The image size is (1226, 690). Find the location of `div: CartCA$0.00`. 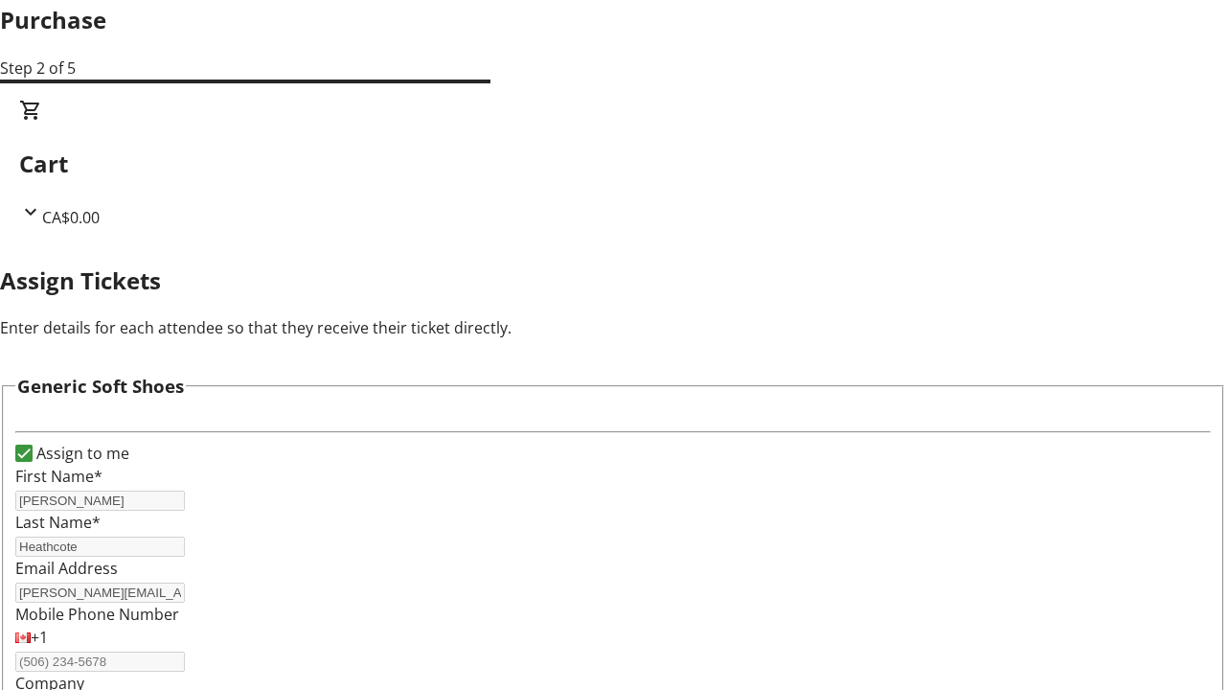

div: CartCA$0.00 is located at coordinates (613, 164).